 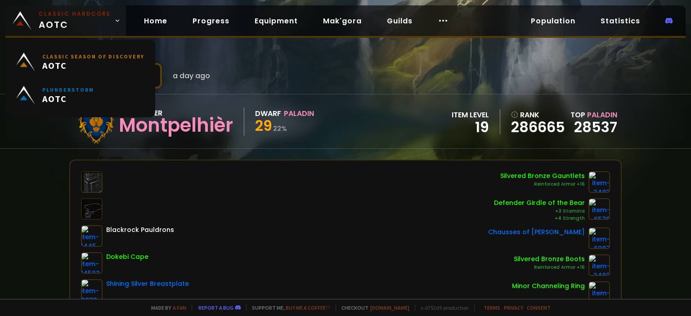 I want to click on img: item-1449, so click(x=599, y=292).